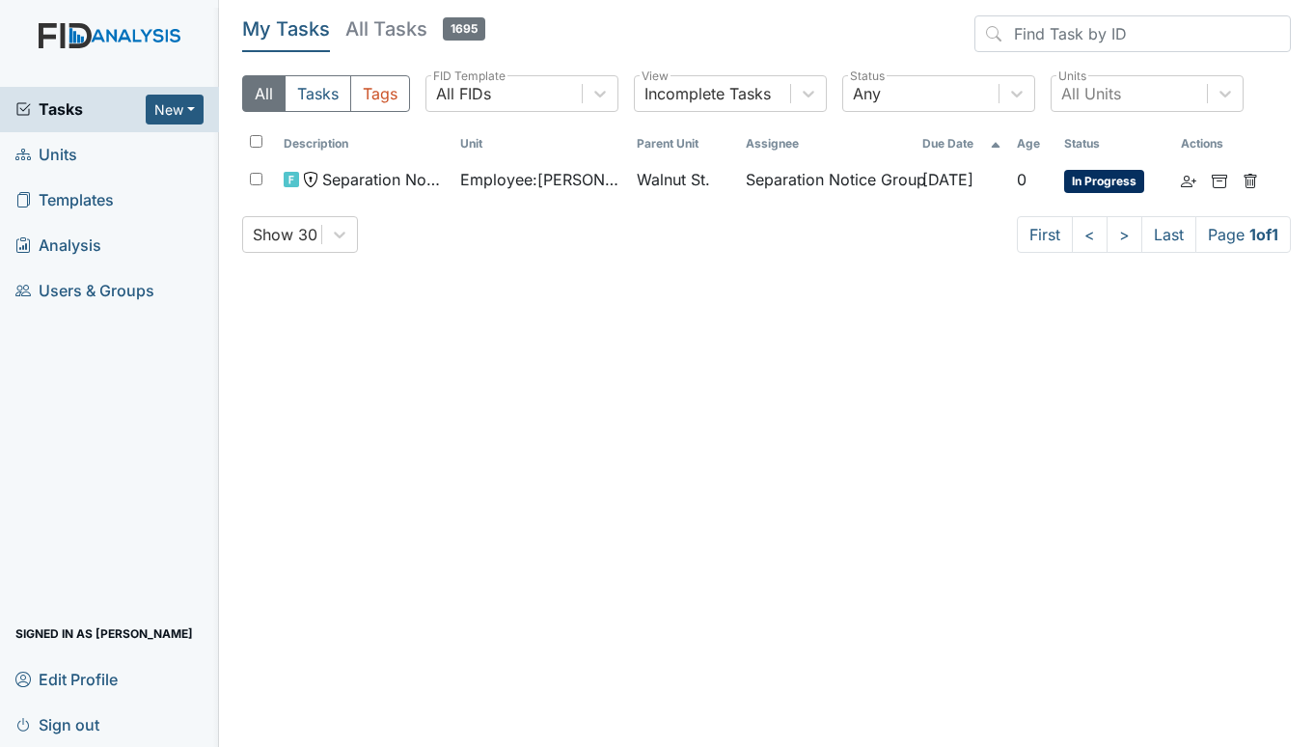 The width and height of the screenshot is (1314, 747). I want to click on span: Walnut St., so click(673, 179).